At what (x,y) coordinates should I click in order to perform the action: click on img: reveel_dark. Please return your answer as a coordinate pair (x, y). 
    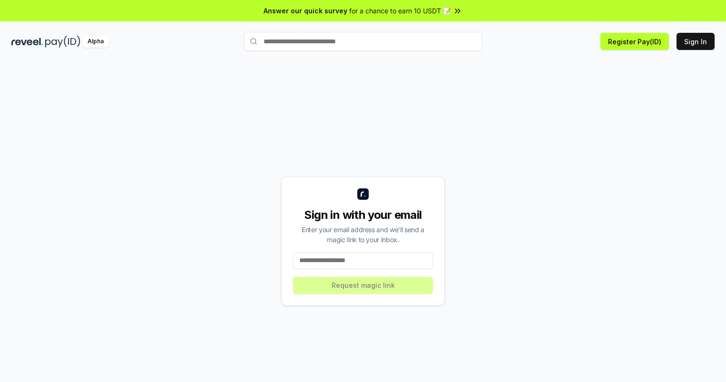
    Looking at the image, I should click on (27, 41).